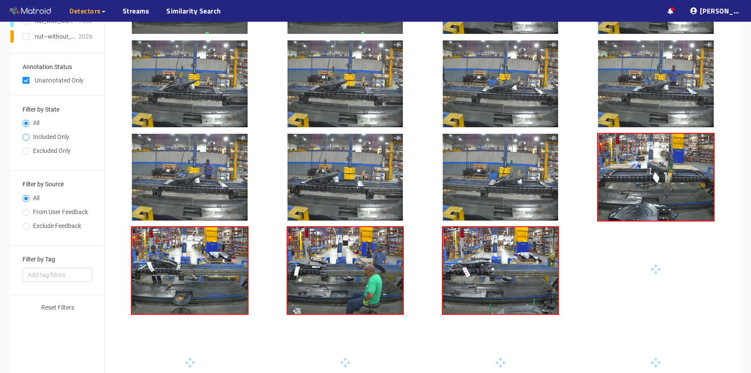  What do you see at coordinates (85, 36) in the screenshot?
I see `div: 2026` at bounding box center [85, 36].